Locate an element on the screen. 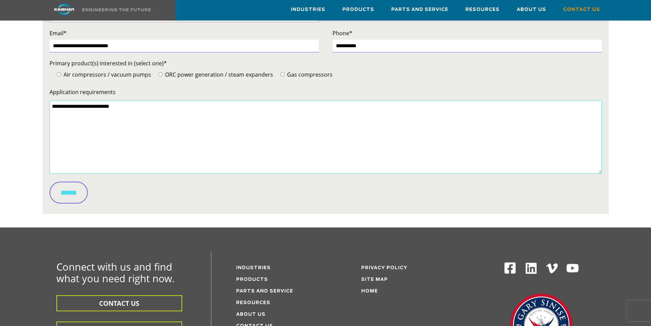 This screenshot has width=651, height=326. span: Connect with us and find what you need right now. is located at coordinates (116, 272).